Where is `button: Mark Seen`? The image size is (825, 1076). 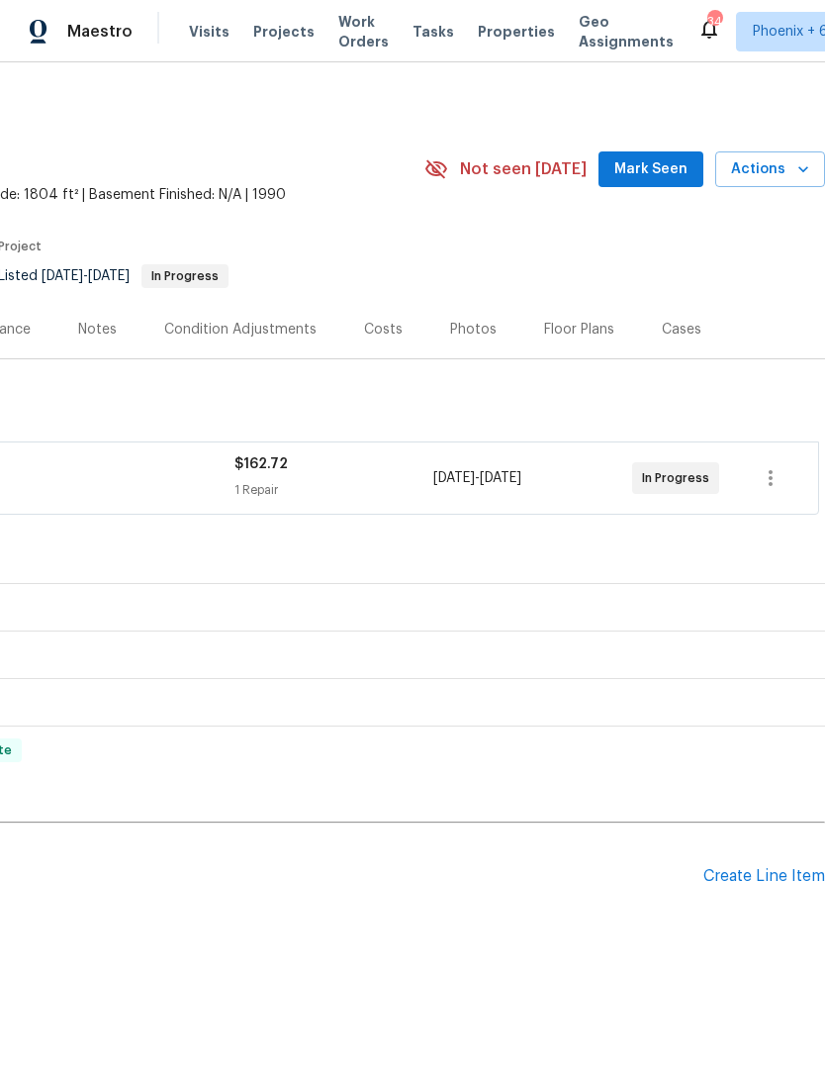
button: Mark Seen is located at coordinates (651, 169).